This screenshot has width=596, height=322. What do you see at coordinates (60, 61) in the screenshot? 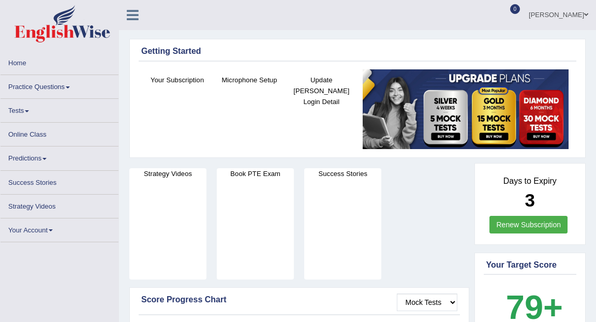
I see `a: Home` at bounding box center [60, 61].